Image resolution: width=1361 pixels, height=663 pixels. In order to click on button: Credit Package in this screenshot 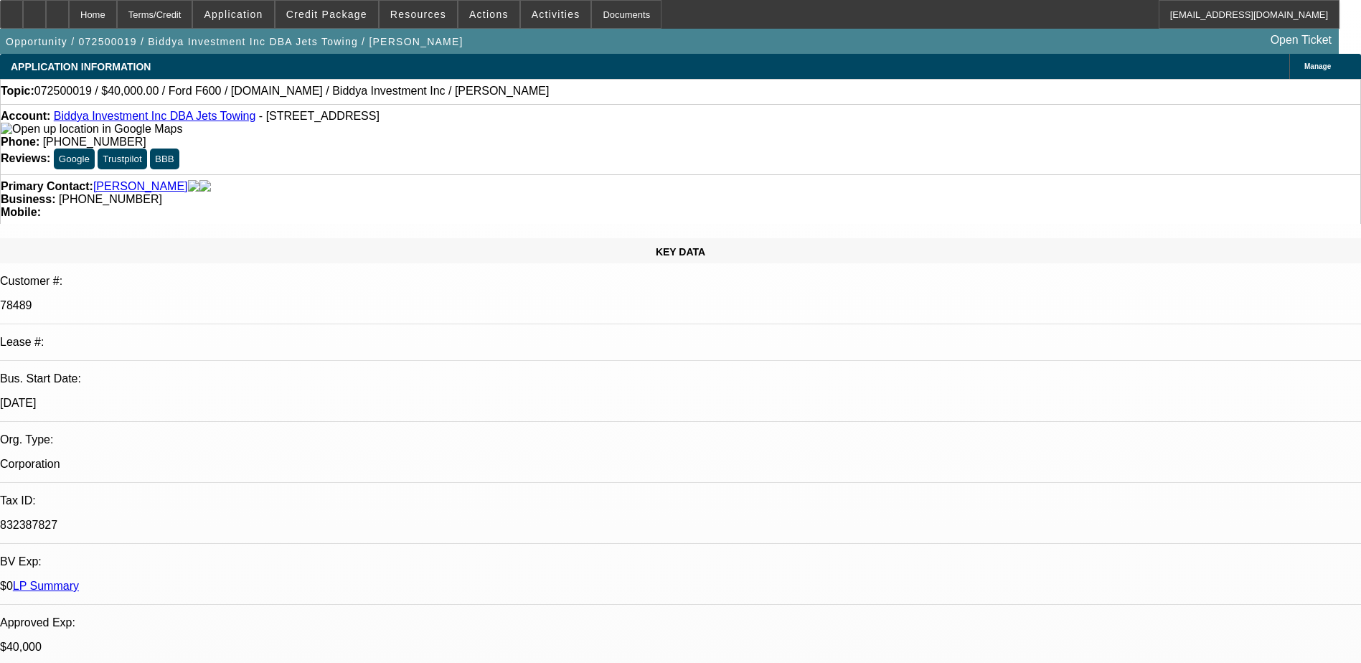, I will do `click(326, 14)`.